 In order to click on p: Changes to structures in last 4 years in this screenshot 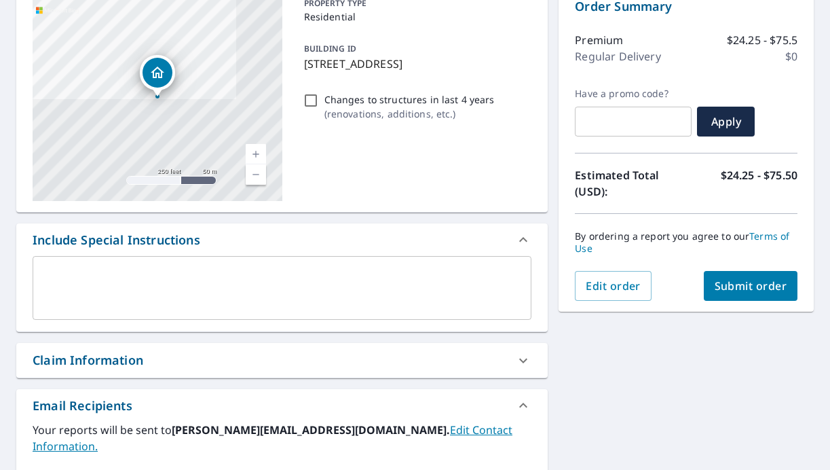, I will do `click(409, 99)`.